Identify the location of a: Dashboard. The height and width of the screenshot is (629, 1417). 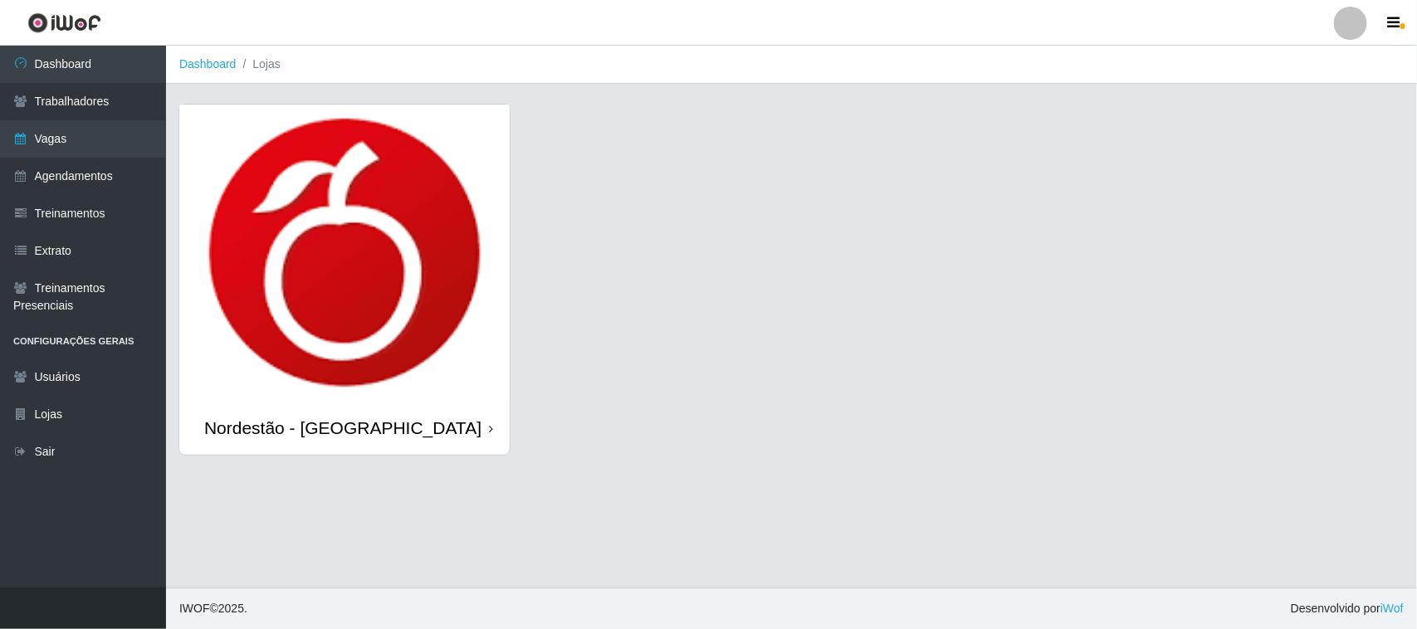
(207, 64).